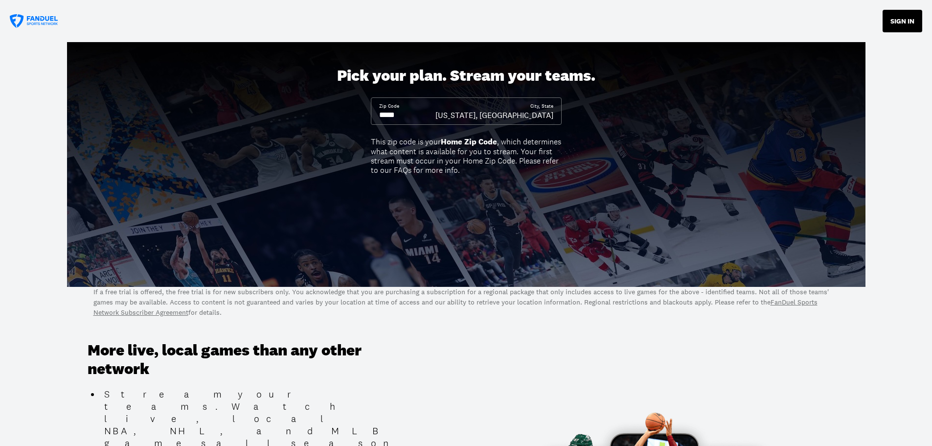  I want to click on div: Pick your plan. Stream your teams., so click(466, 76).